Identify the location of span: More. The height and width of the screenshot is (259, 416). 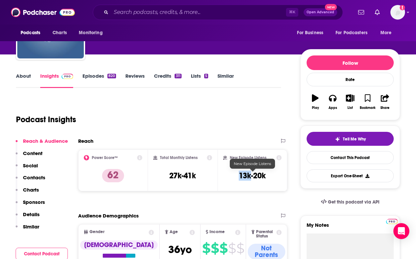
(386, 33).